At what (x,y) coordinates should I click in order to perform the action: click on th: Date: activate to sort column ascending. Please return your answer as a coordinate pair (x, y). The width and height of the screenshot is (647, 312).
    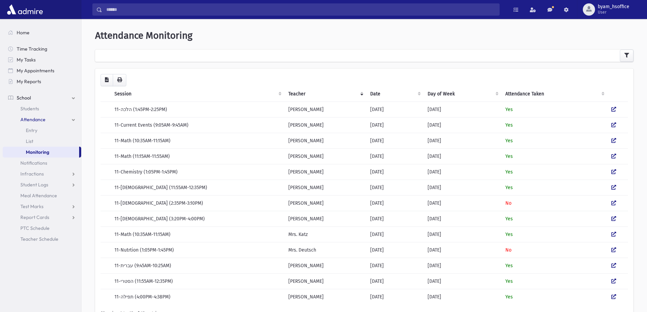
    Looking at the image, I should click on (395, 94).